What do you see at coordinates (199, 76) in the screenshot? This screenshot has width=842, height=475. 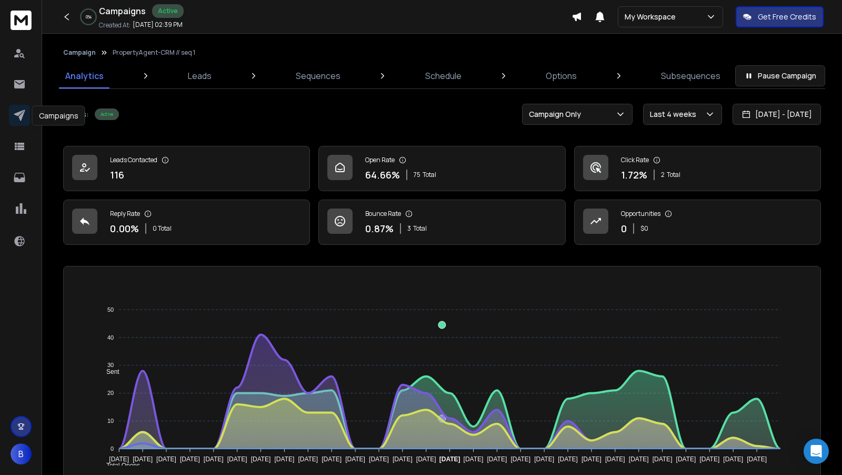 I see `p: Leads` at bounding box center [199, 76].